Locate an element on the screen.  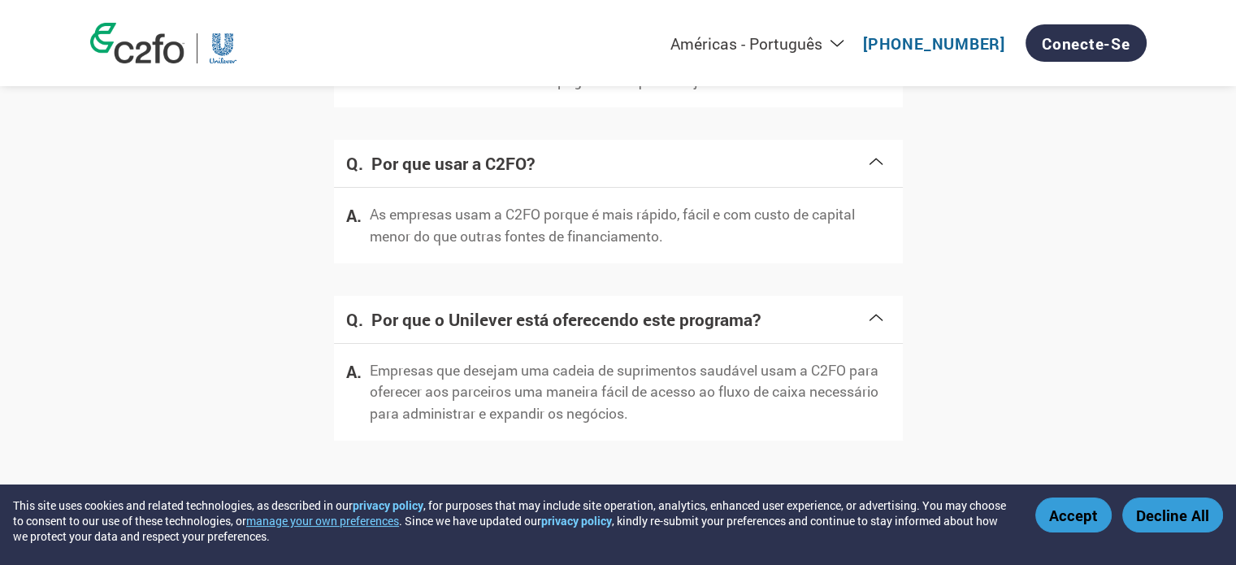
div: This site uses cookies and related technologies, as described in our , for purposes that may incl... is located at coordinates (512, 520).